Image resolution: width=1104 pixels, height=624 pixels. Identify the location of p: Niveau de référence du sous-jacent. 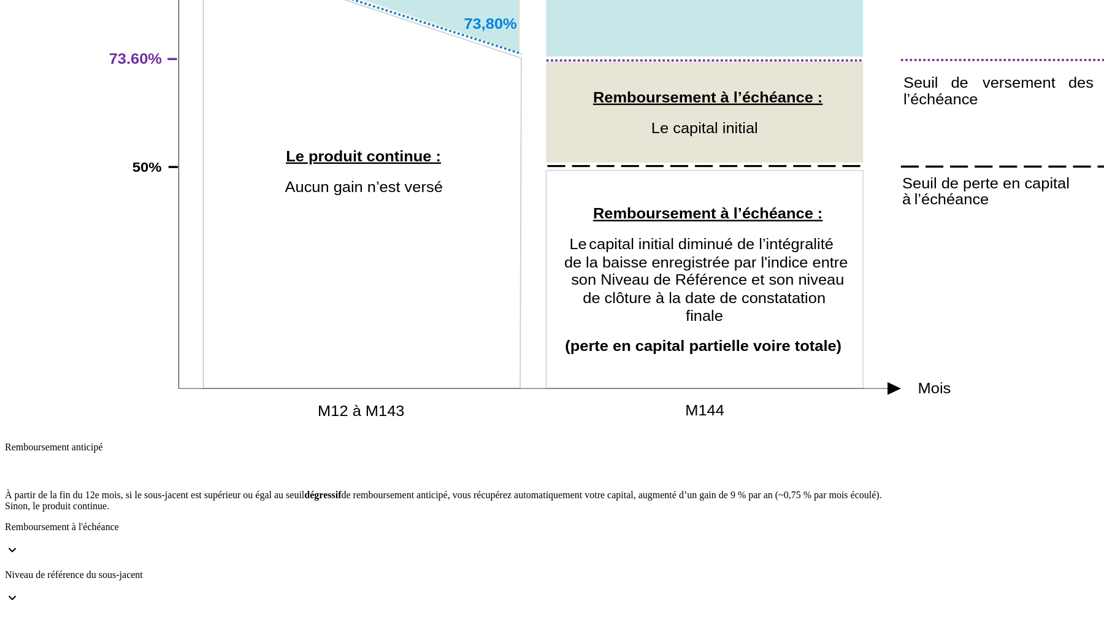
(552, 575).